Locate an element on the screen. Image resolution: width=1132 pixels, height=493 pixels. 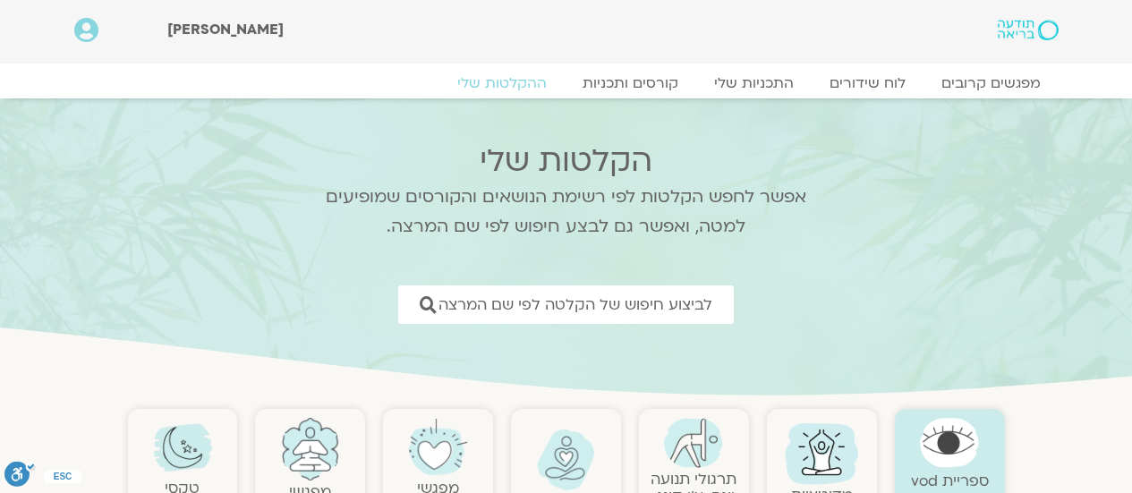
a: מפגשים קרובים is located at coordinates (991, 83).